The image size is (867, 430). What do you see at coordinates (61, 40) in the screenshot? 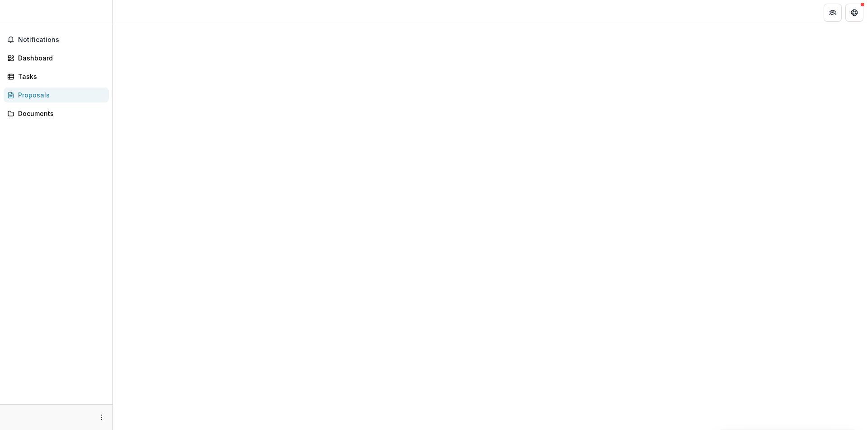
I see `span: Notifications` at bounding box center [61, 40].